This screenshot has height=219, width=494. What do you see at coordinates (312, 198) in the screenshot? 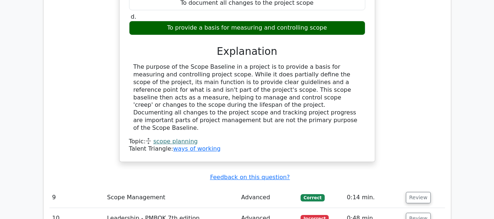
I see `span: Correct` at bounding box center [312, 198].